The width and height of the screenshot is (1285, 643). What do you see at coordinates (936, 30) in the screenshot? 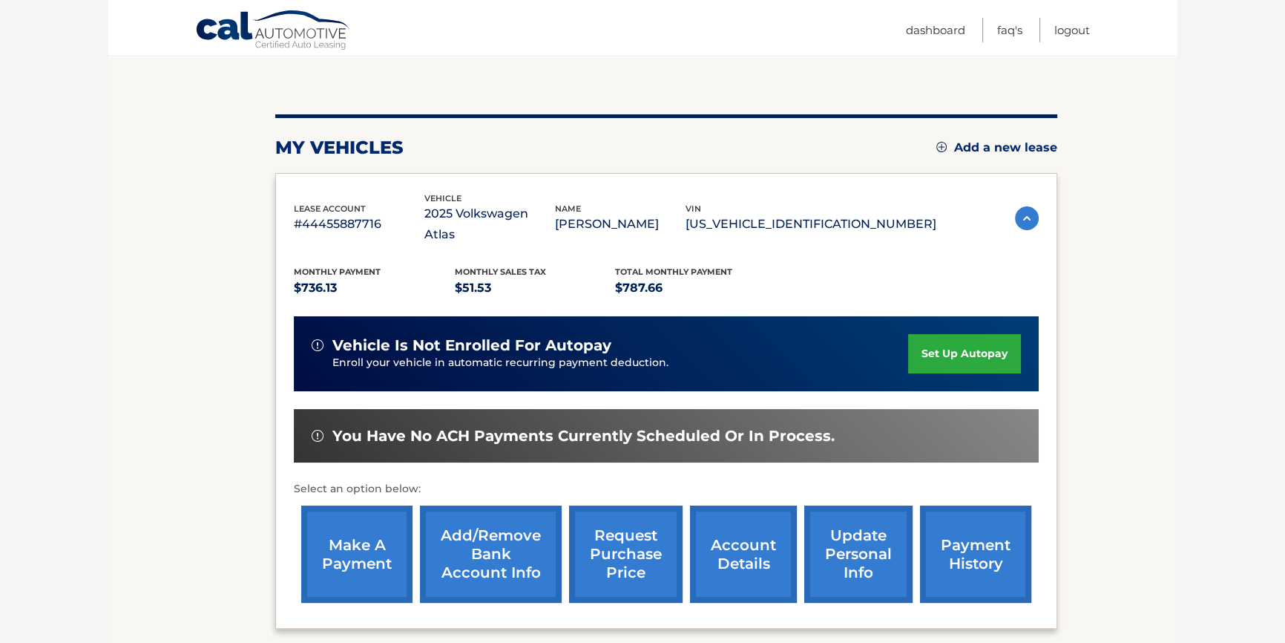
I see `a: Dashboard` at bounding box center [936, 30].